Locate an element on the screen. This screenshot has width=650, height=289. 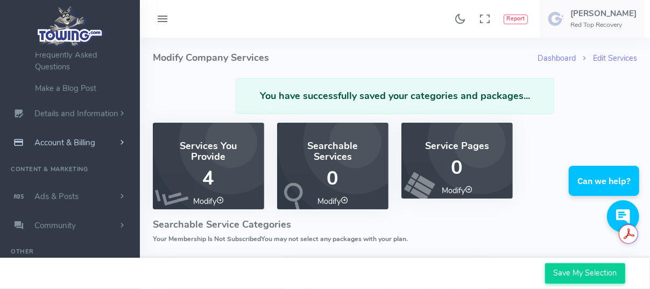
img: logo is located at coordinates (70, 26).